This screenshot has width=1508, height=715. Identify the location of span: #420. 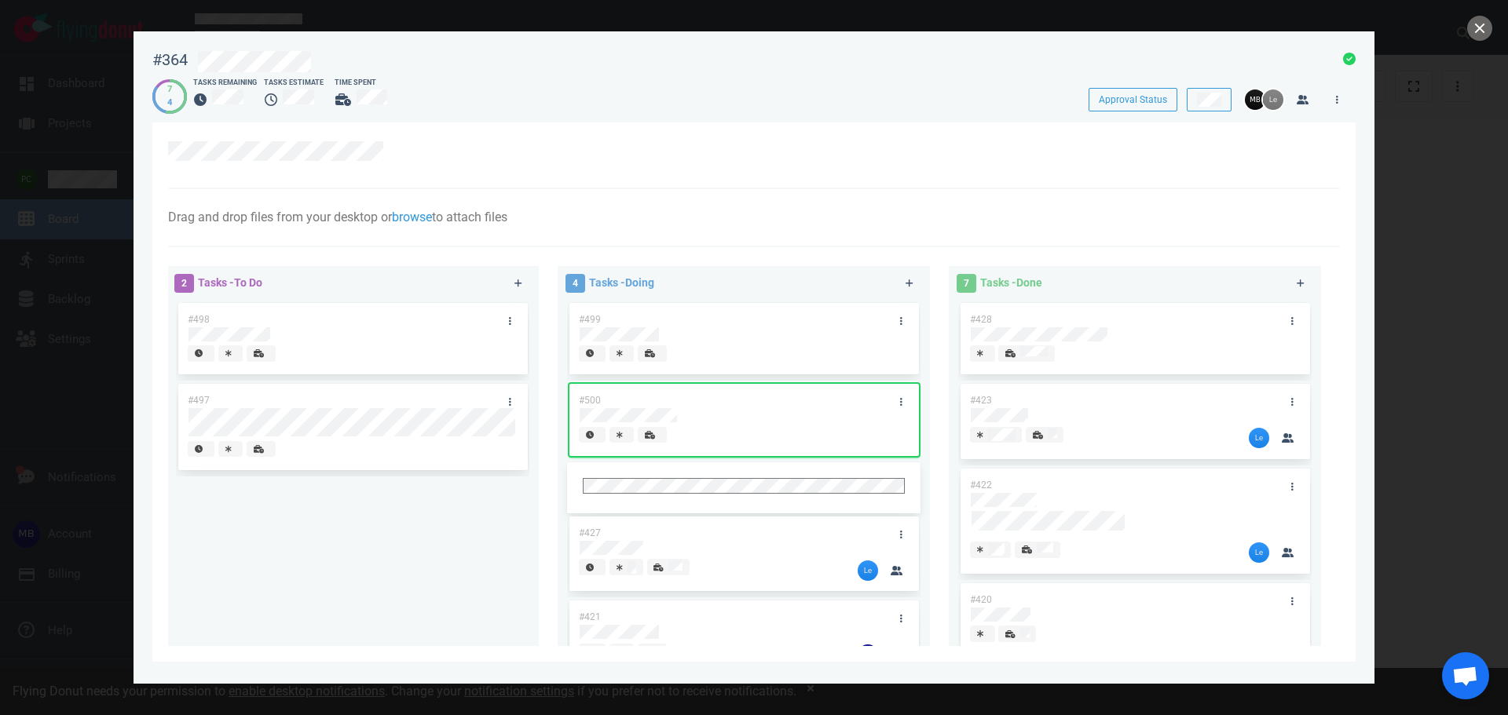
(981, 600).